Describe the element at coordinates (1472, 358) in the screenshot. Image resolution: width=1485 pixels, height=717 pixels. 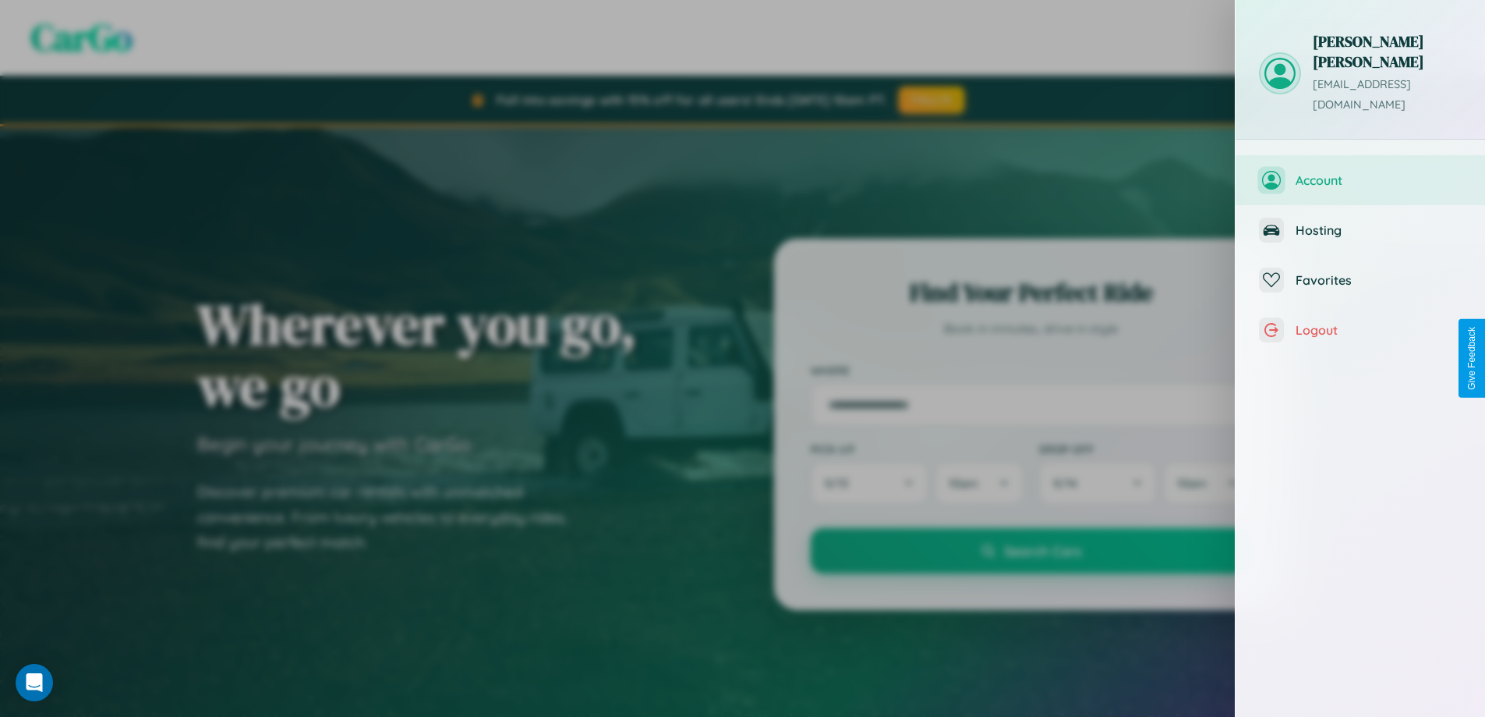
I see `div: Give Feedback` at that location.